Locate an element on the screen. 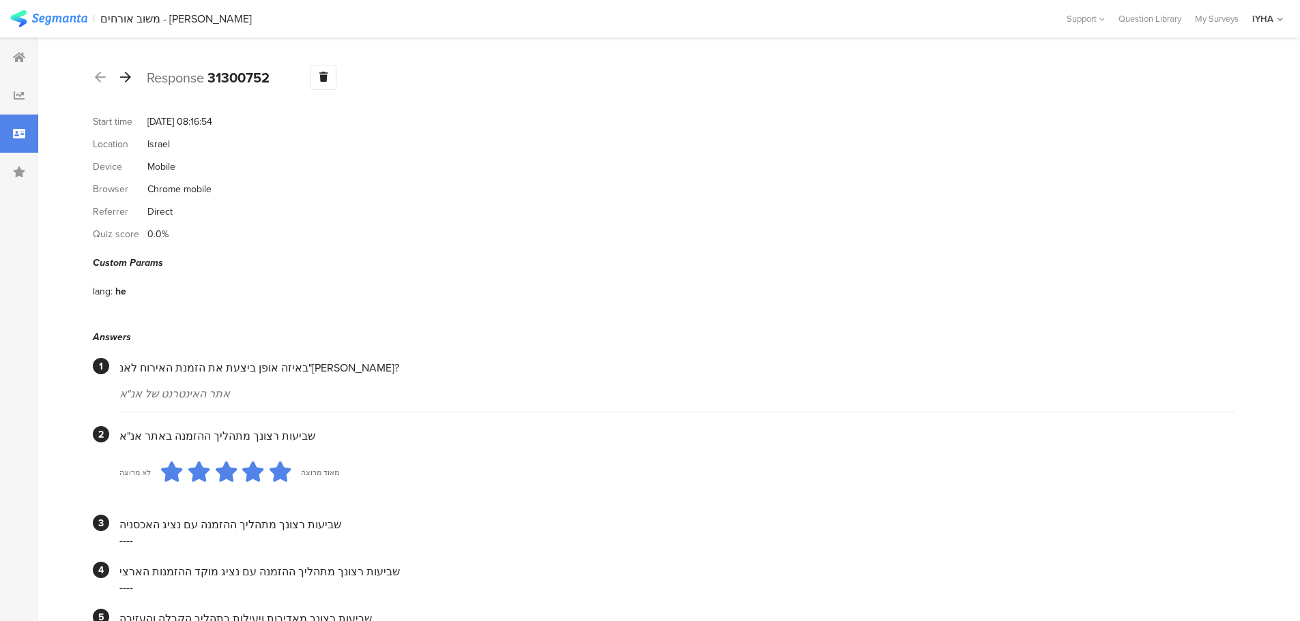 This screenshot has height=621, width=1300. b: 31300752 is located at coordinates (238, 78).